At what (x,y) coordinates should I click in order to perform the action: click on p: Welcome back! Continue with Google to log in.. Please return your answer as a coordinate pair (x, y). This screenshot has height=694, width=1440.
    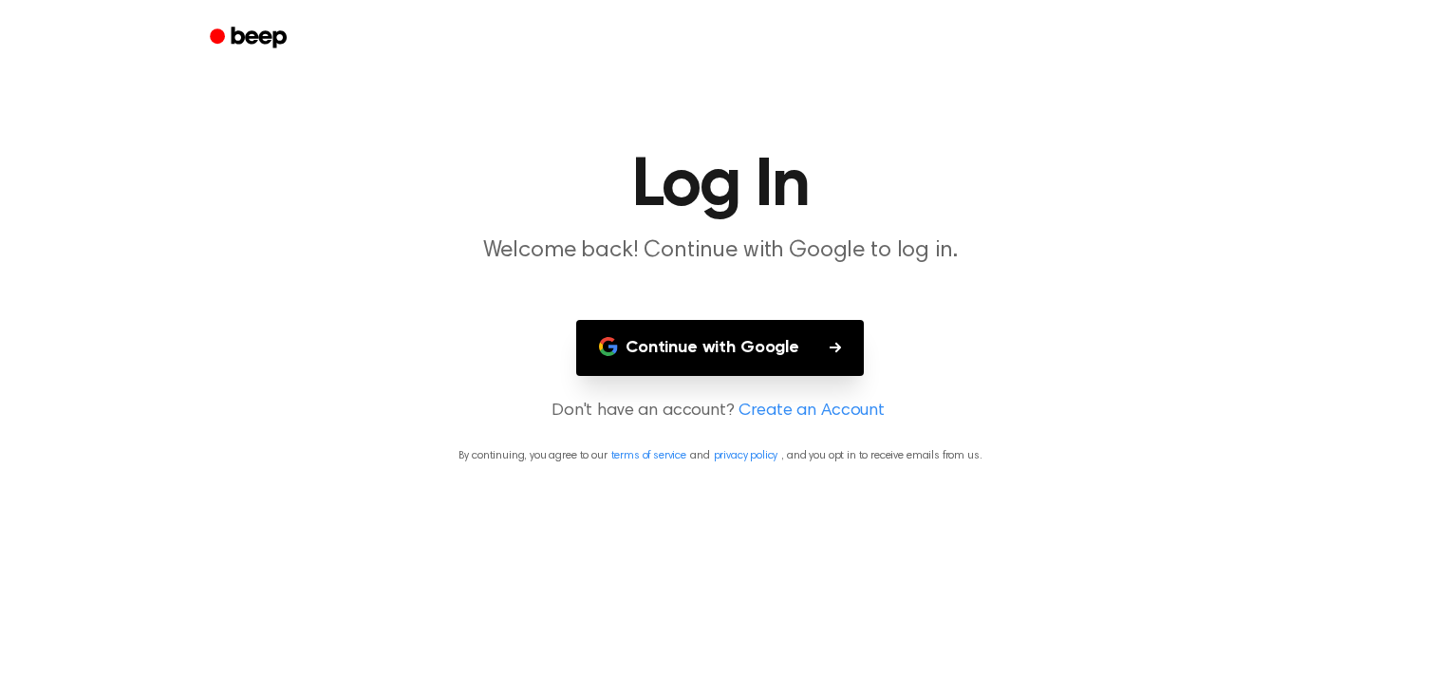
    Looking at the image, I should click on (721, 251).